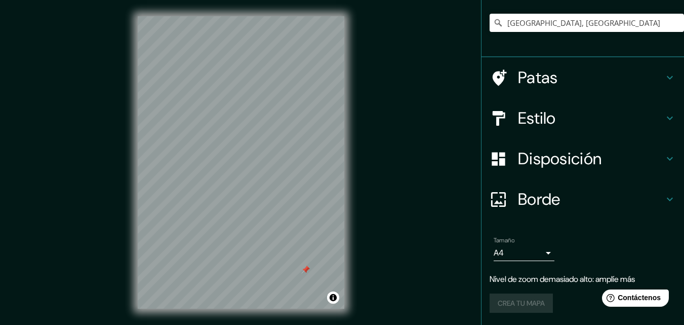  What do you see at coordinates (583, 77) in the screenshot?
I see `div: Patas` at bounding box center [583, 77].